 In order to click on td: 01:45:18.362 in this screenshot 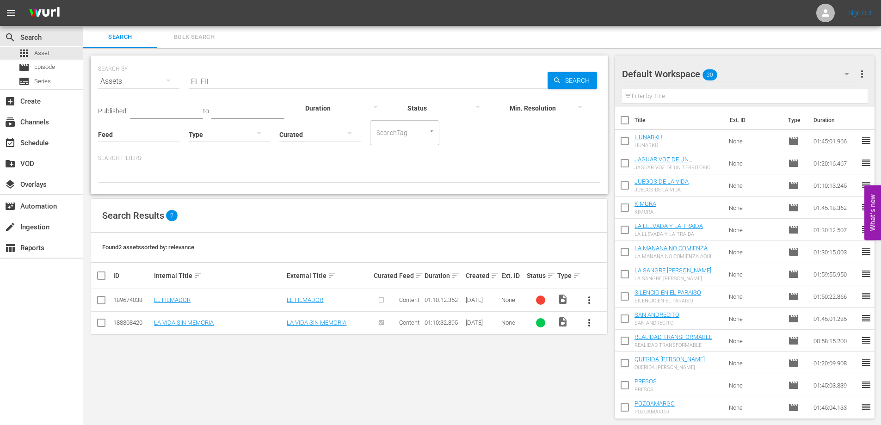, I will do `click(835, 208)`.